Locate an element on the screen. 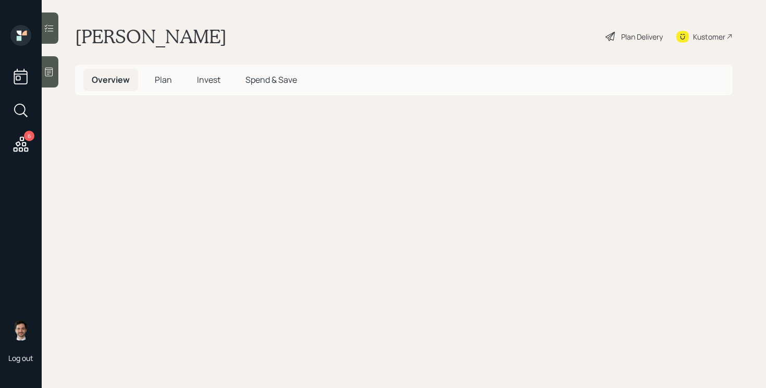 This screenshot has height=388, width=766. div: 6 is located at coordinates (29, 136).